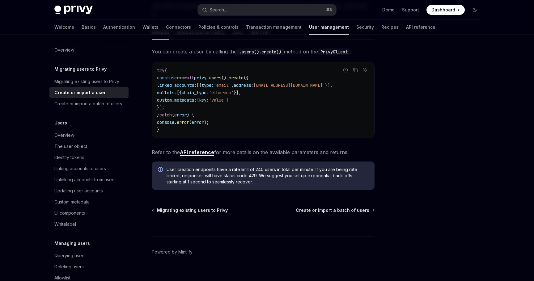 This screenshot has height=281, width=534. What do you see at coordinates (177, 100) in the screenshot?
I see `span: custom_metadata:` at bounding box center [177, 100].